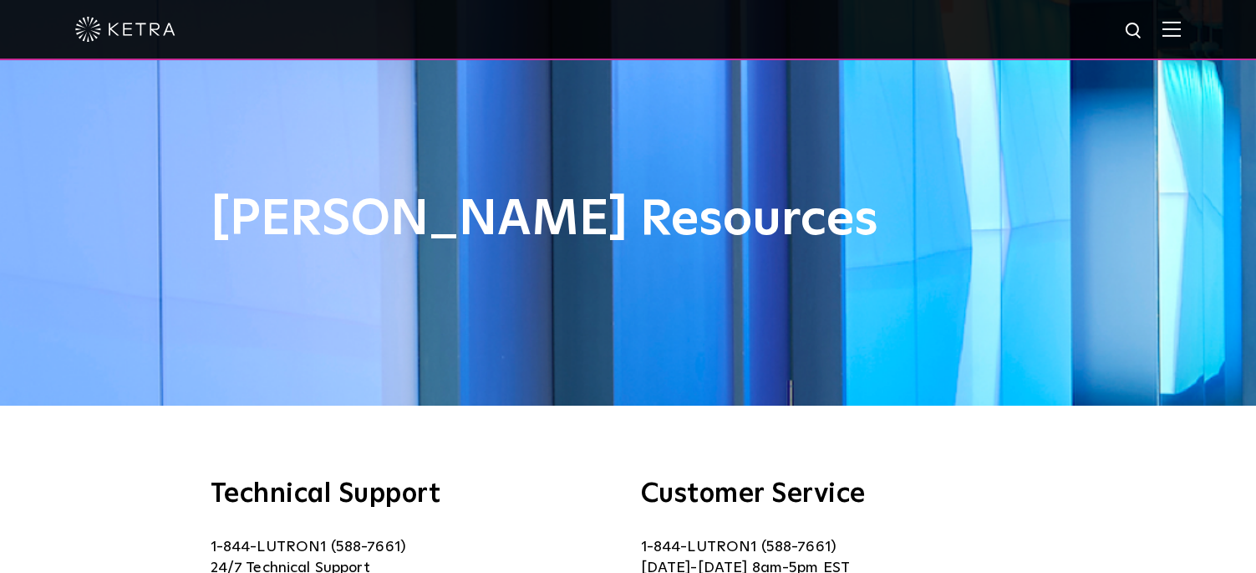 This screenshot has height=573, width=1256. Describe the element at coordinates (1134, 31) in the screenshot. I see `img: search icon` at that location.